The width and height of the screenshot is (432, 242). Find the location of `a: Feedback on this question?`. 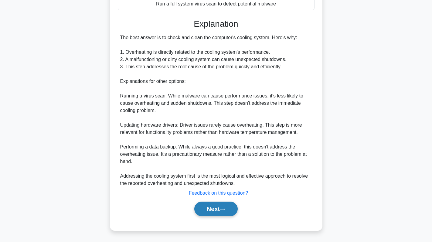

a: Feedback on this question? is located at coordinates (218, 193).